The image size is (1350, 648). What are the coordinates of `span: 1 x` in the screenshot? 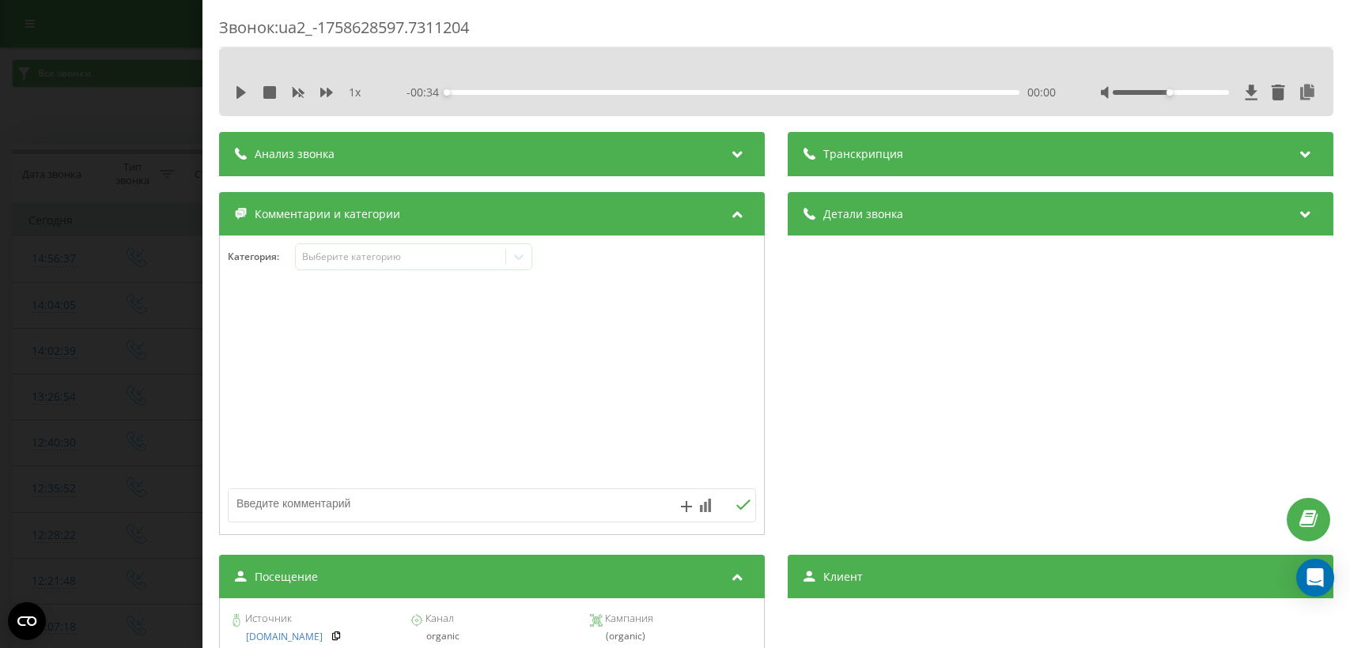 It's located at (354, 93).